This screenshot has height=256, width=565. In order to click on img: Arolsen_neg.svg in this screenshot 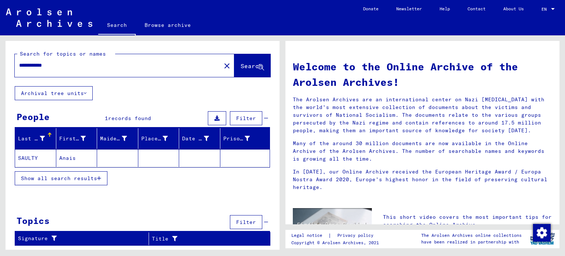, I will do `click(49, 18)`.